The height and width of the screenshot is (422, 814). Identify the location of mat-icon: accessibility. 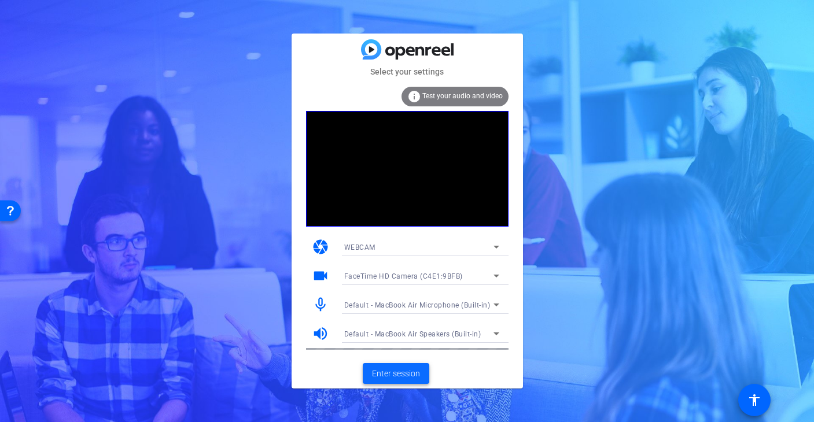
(754, 400).